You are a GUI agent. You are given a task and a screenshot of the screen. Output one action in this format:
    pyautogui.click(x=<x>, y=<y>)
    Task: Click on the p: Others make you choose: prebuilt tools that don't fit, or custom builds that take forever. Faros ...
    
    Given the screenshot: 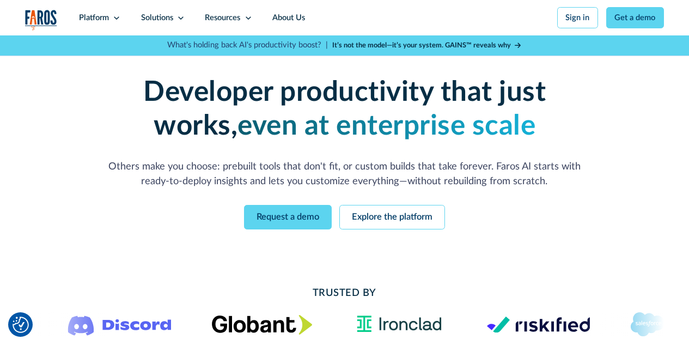 What is the action you would take?
    pyautogui.click(x=345, y=174)
    